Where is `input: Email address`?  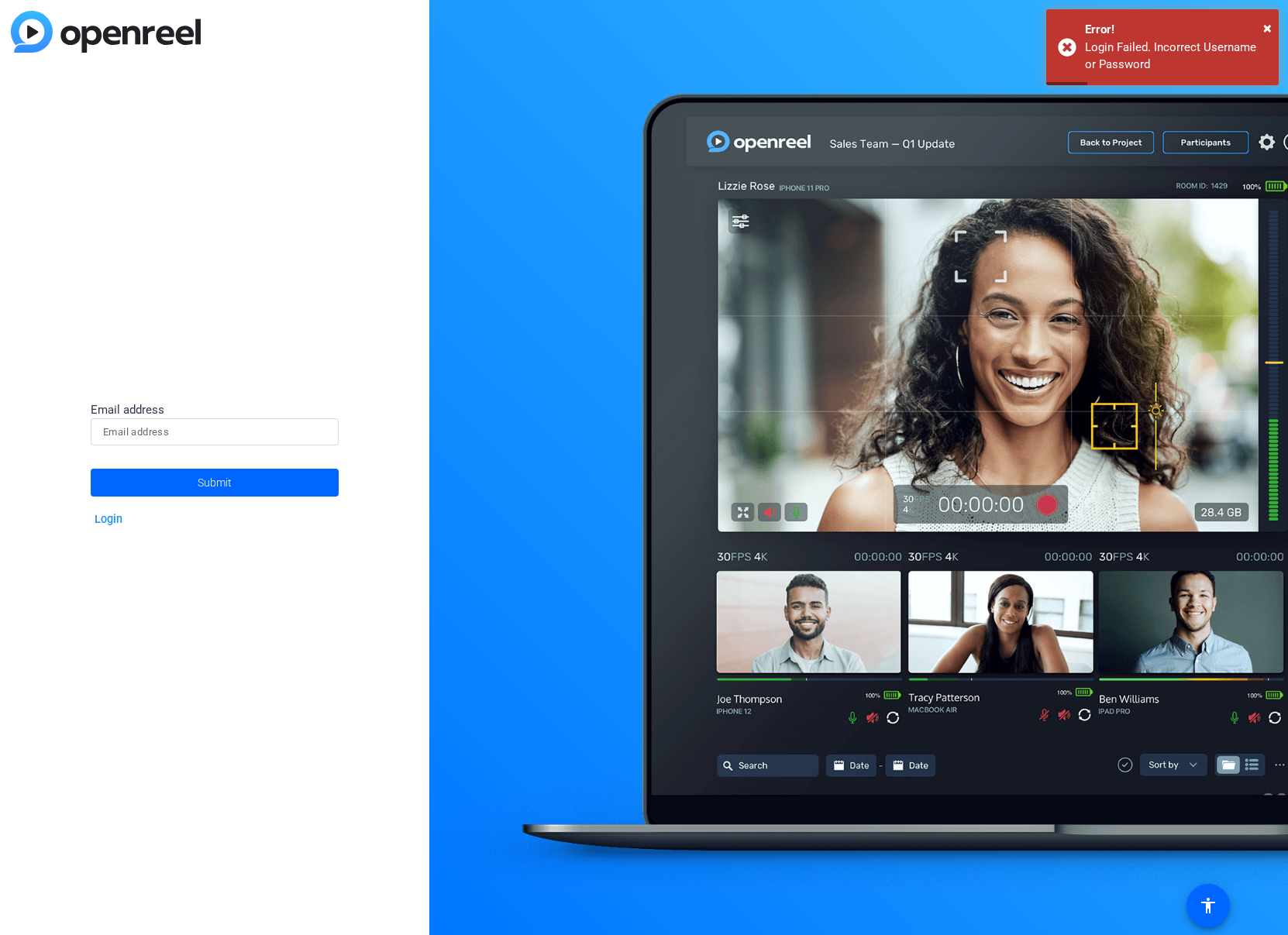 input: Email address is located at coordinates (215, 432).